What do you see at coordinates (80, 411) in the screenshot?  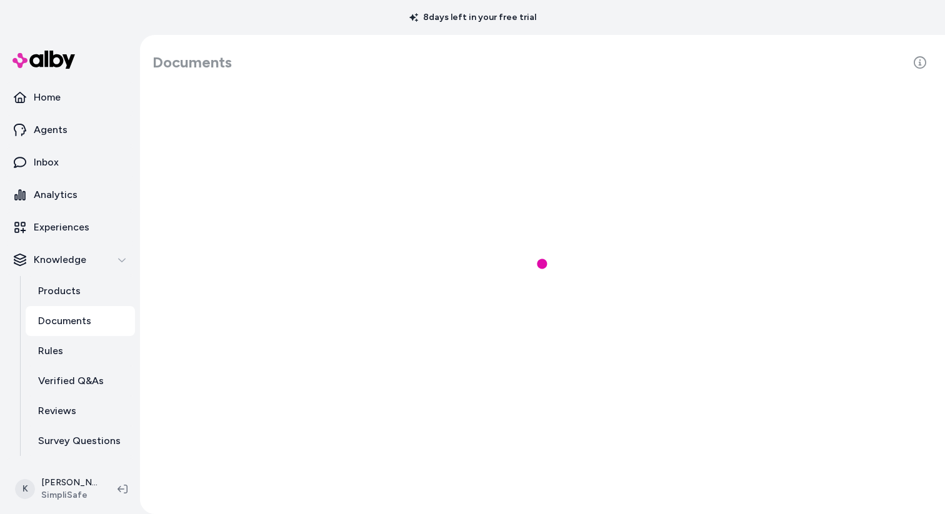 I see `a: Reviews` at bounding box center [80, 411].